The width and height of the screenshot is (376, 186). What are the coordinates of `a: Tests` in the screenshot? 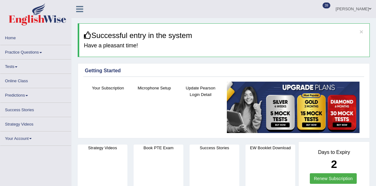 It's located at (36, 65).